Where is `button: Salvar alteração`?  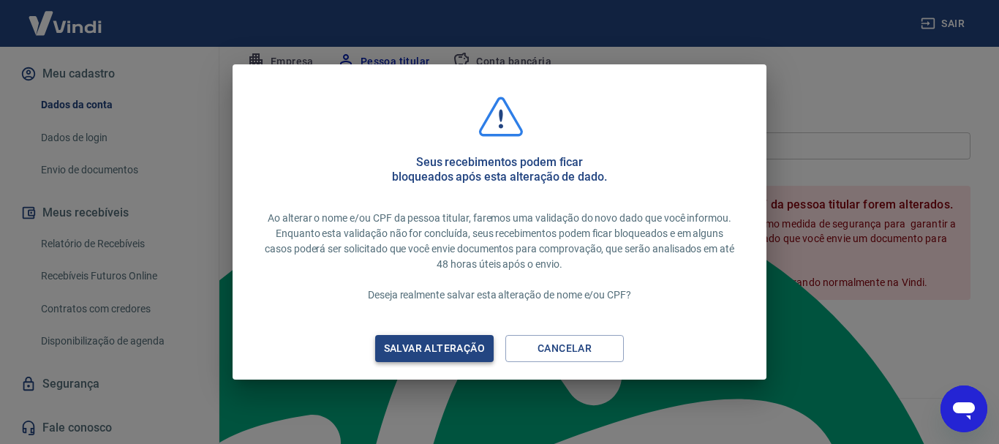 button: Salvar alteração is located at coordinates (435, 348).